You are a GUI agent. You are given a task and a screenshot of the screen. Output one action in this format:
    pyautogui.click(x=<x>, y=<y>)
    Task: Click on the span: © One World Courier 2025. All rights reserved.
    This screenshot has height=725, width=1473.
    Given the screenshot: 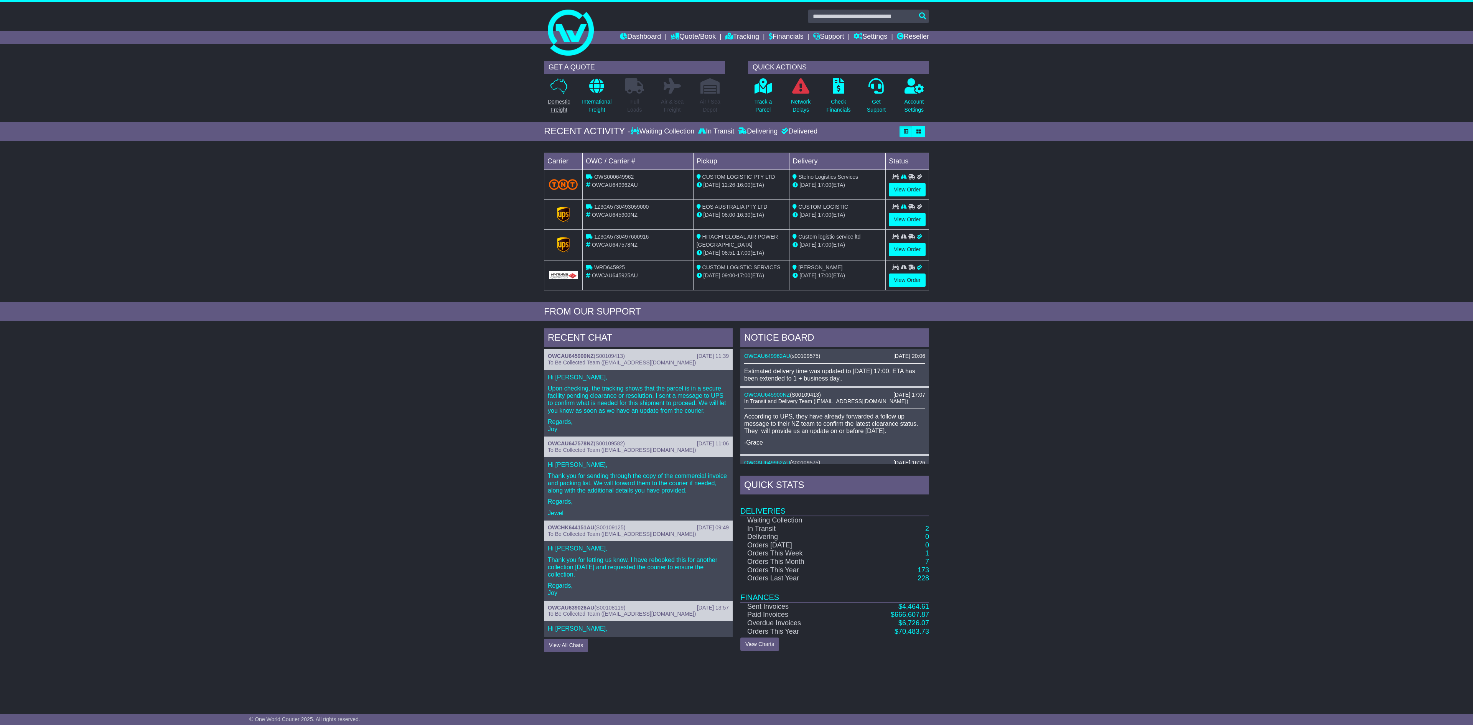 What is the action you would take?
    pyautogui.click(x=305, y=719)
    